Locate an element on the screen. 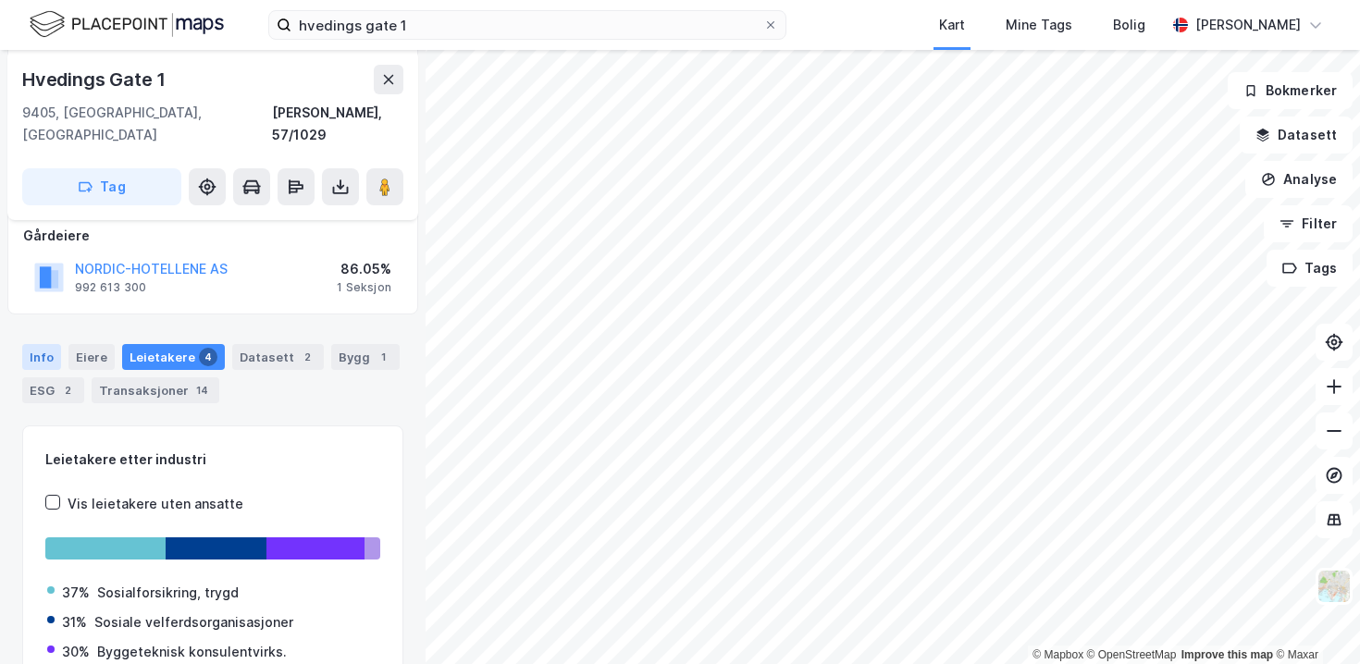 The height and width of the screenshot is (664, 1360). img: Z is located at coordinates (1334, 586).